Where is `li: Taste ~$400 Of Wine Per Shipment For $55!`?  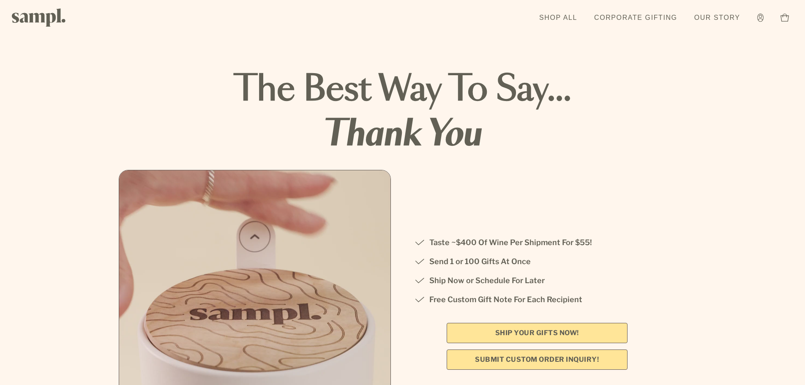
li: Taste ~$400 Of Wine Per Shipment For $55! is located at coordinates (537, 242).